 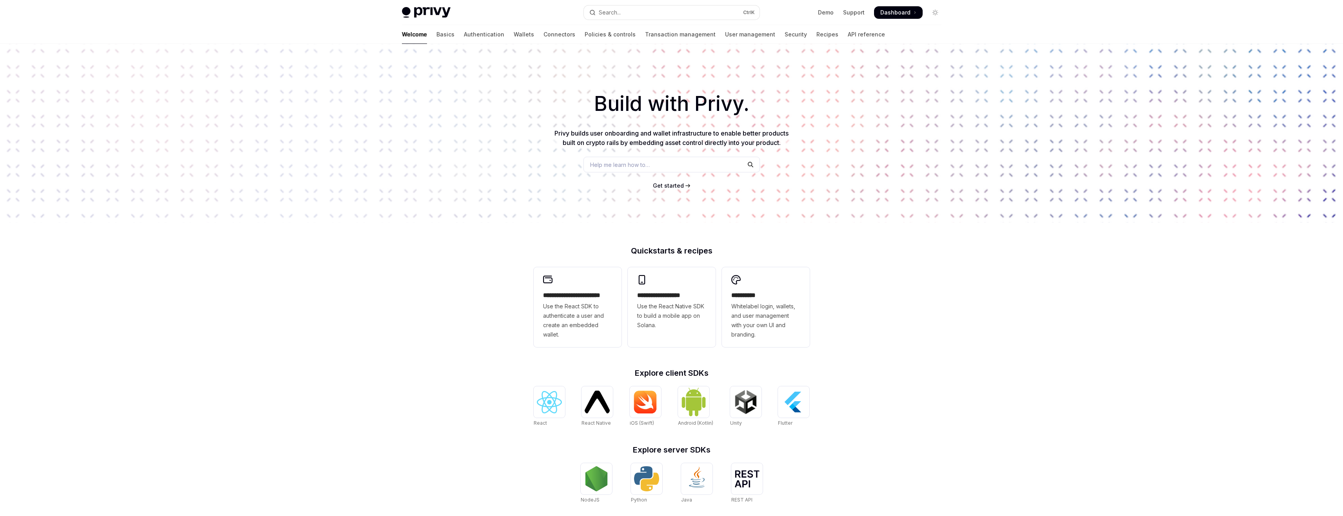 I want to click on a: Connectors, so click(x=559, y=35).